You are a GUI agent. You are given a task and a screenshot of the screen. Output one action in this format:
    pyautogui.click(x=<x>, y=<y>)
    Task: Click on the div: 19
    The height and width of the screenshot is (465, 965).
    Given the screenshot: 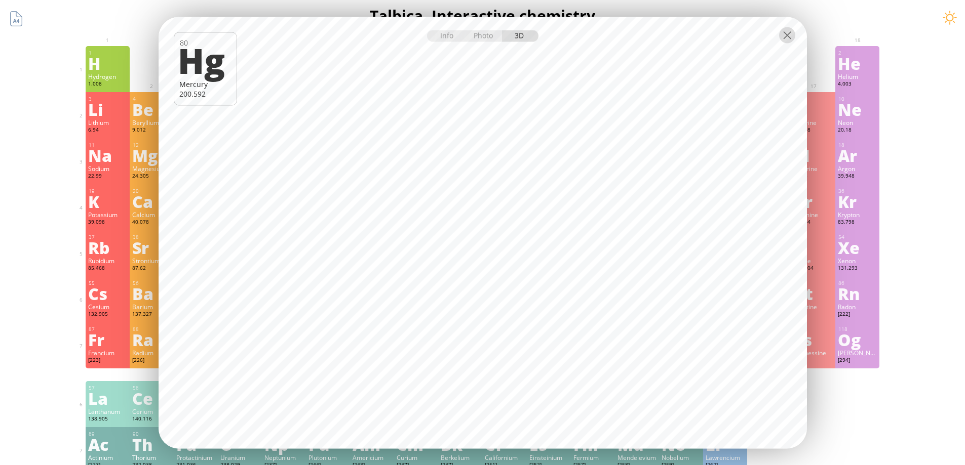 What is the action you would take?
    pyautogui.click(x=108, y=191)
    